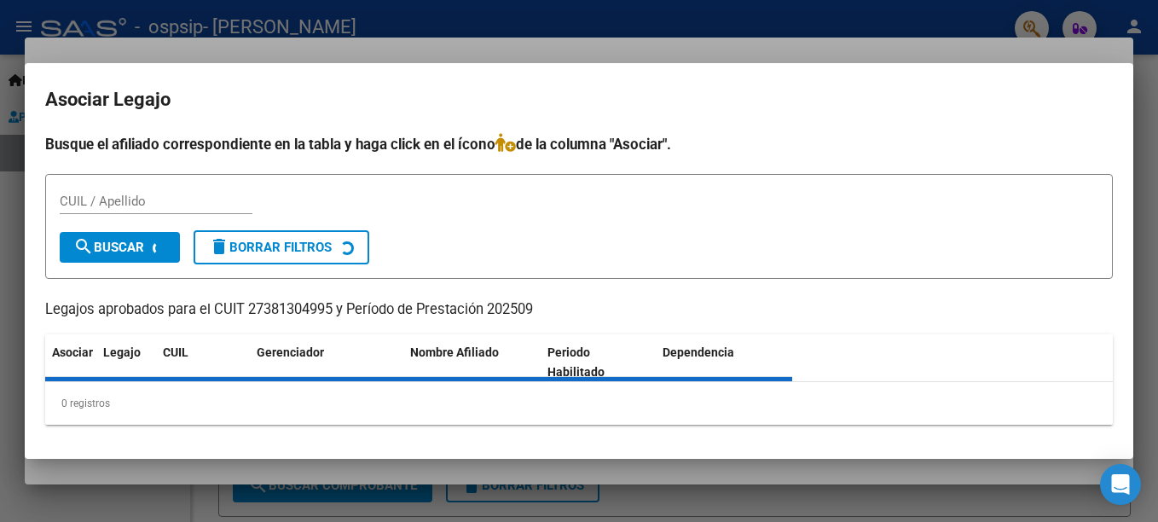 The width and height of the screenshot is (1158, 522). Describe the element at coordinates (579, 403) in the screenshot. I see `div: 0 registros` at that location.